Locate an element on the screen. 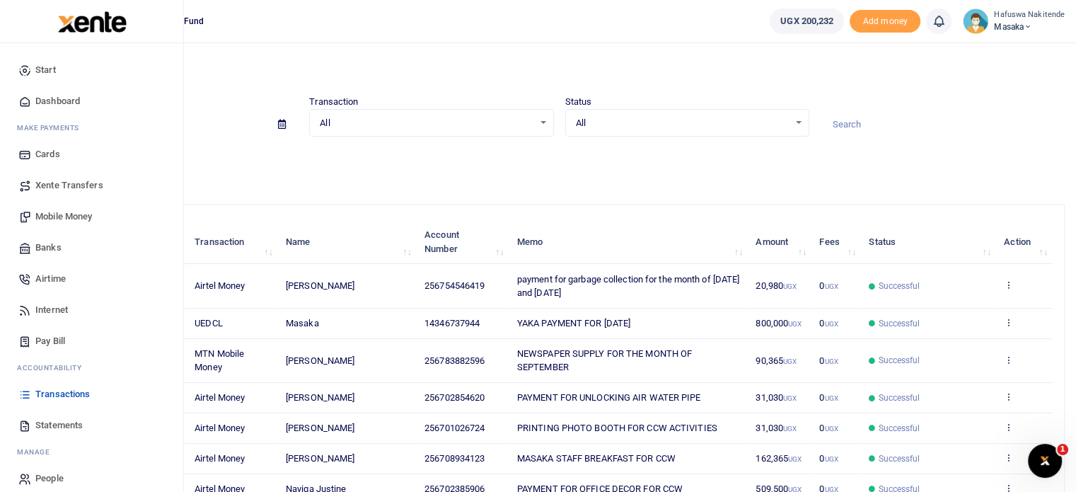 The image size is (1076, 492). span: MTN Mobile Money is located at coordinates (219, 360).